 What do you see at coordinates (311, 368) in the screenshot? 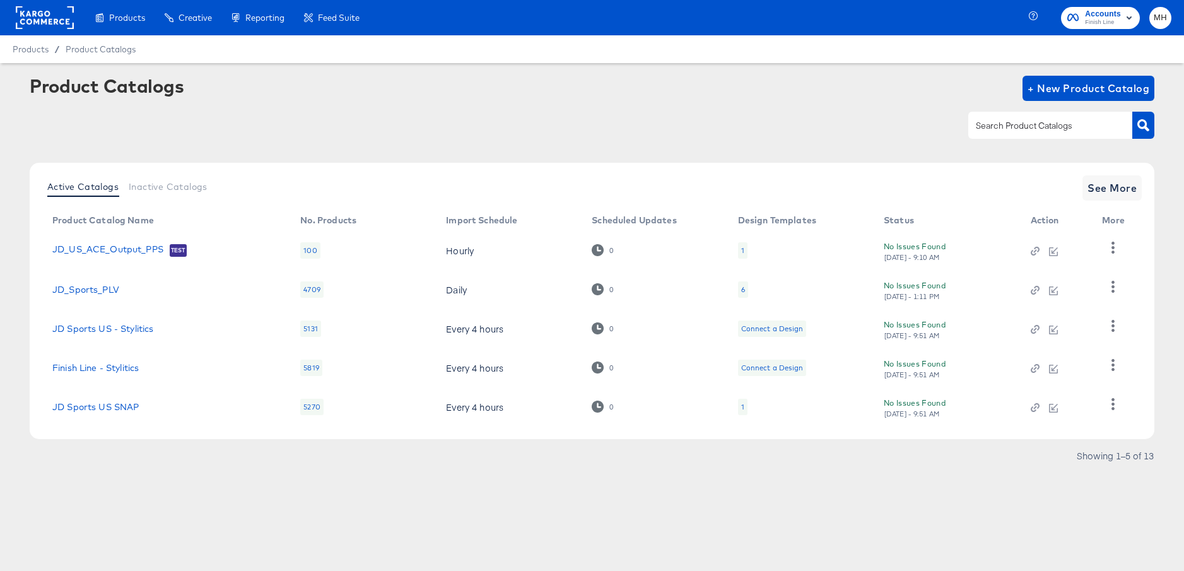
I see `div: 5819` at bounding box center [311, 368].